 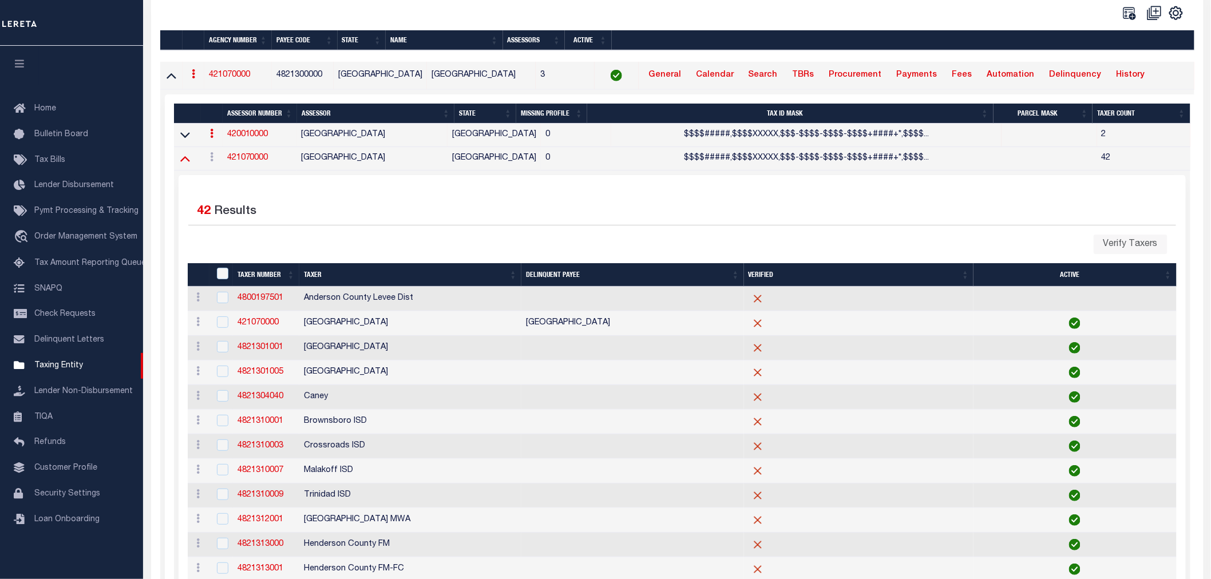 What do you see at coordinates (260, 298) in the screenshot?
I see `a: 4800197501` at bounding box center [260, 298].